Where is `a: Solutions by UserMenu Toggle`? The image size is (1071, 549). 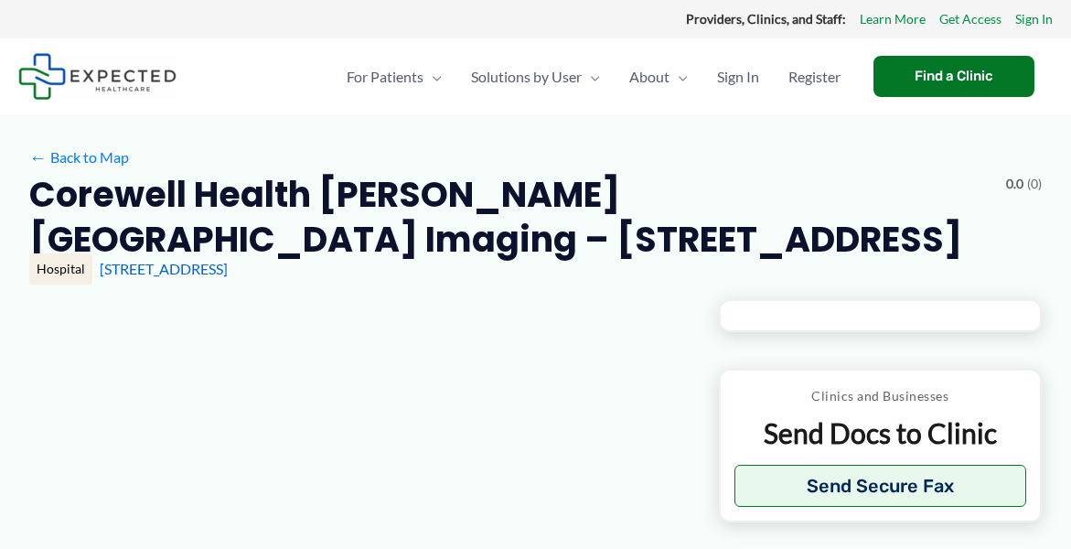
a: Solutions by UserMenu Toggle is located at coordinates (535, 77).